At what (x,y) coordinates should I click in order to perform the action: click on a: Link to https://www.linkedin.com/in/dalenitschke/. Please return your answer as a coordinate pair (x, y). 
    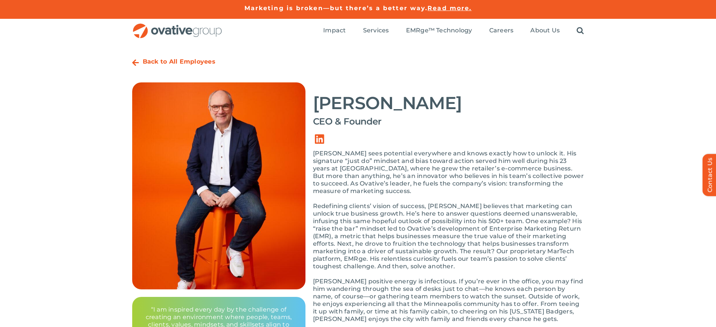
    Looking at the image, I should click on (320, 139).